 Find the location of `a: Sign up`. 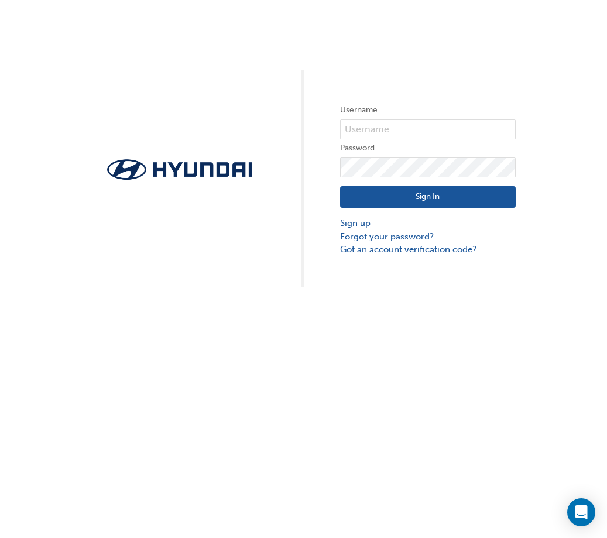

a: Sign up is located at coordinates (428, 223).